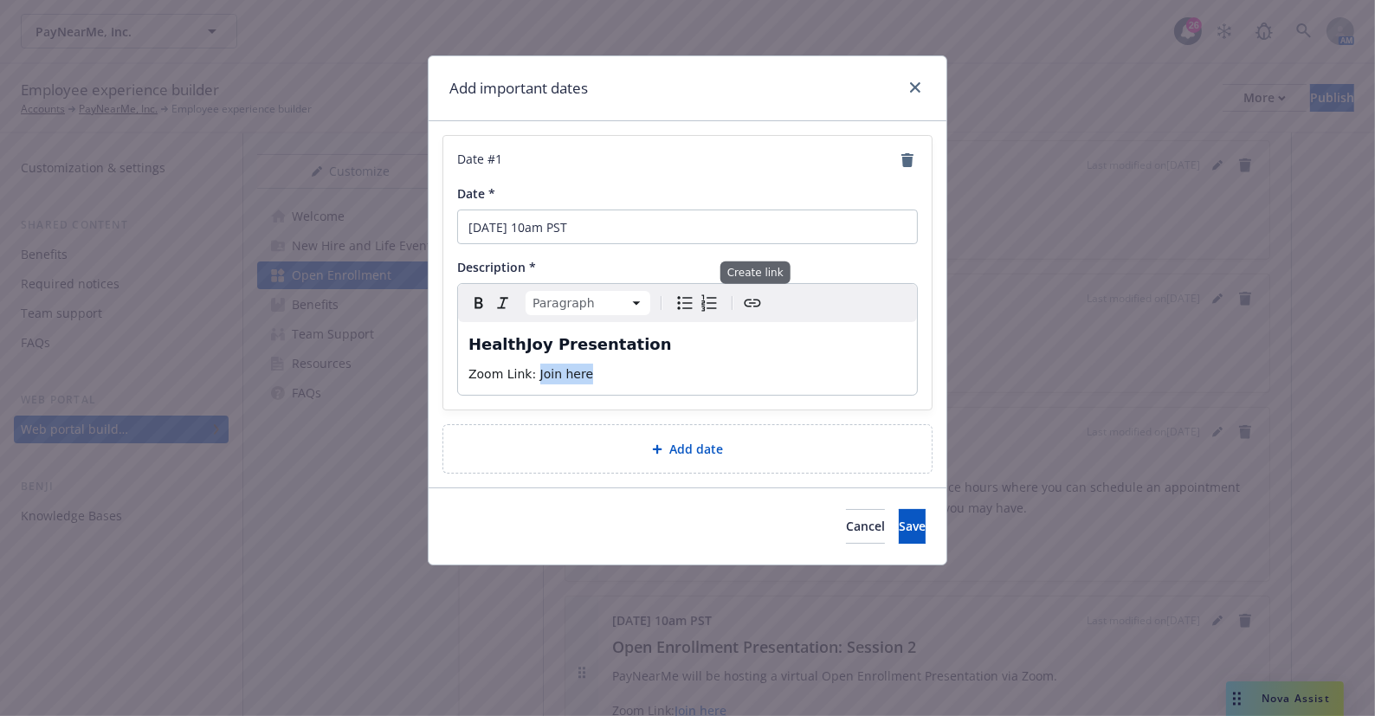 Image resolution: width=1375 pixels, height=716 pixels. I want to click on span: Add date, so click(696, 449).